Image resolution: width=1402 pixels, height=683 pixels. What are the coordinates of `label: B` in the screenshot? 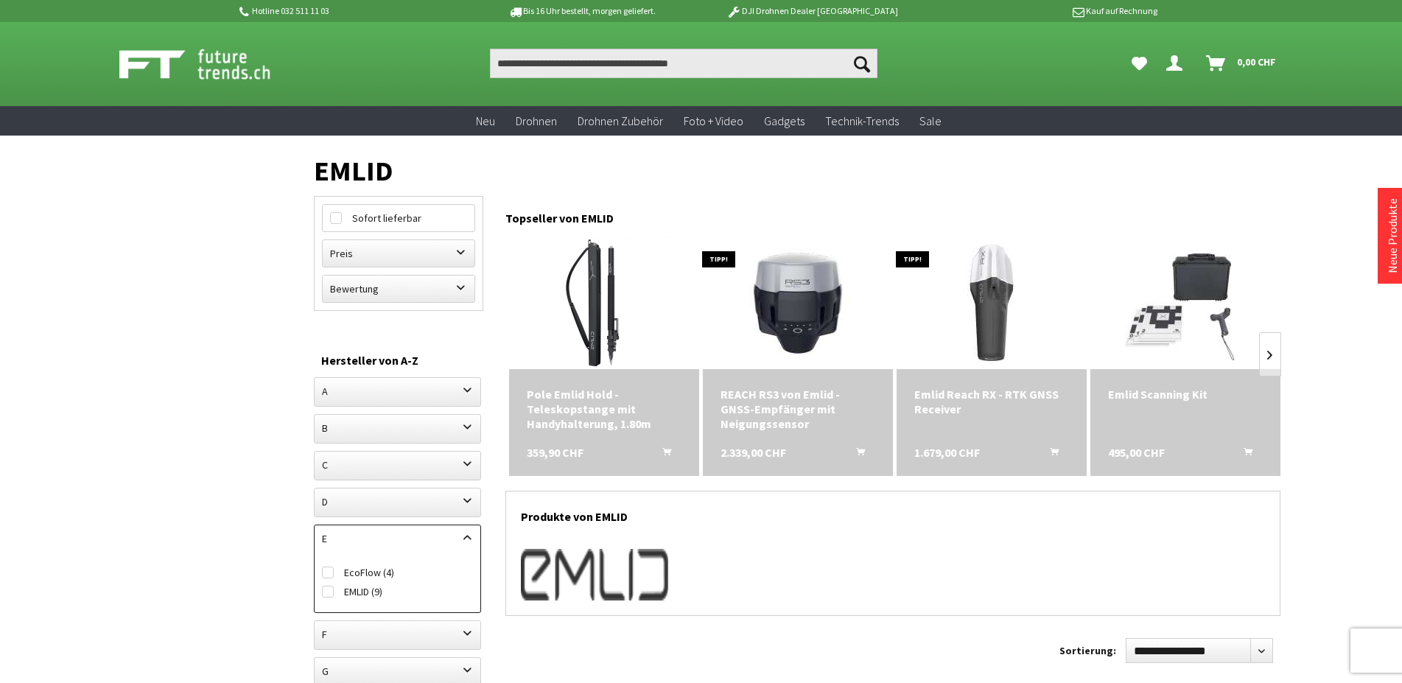 It's located at (398, 428).